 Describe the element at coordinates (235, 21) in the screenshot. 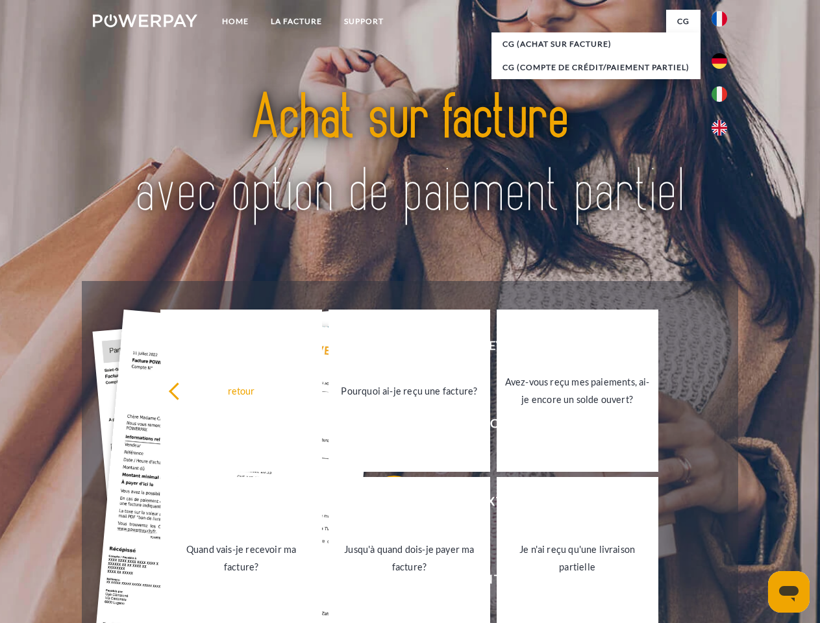

I see `a: Home` at that location.